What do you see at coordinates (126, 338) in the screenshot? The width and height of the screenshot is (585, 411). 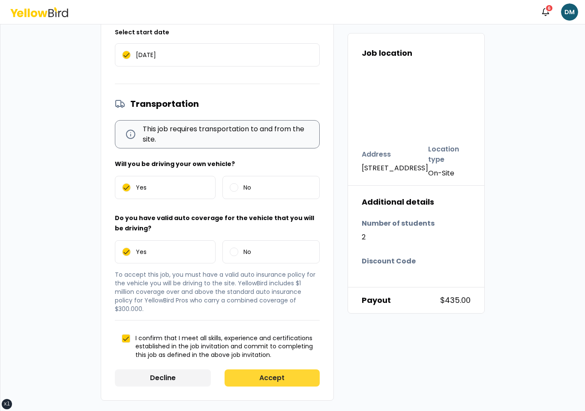 I see `button: I confirm that I meet all skills, experience and certifications established in the job invitation...` at bounding box center [126, 338].